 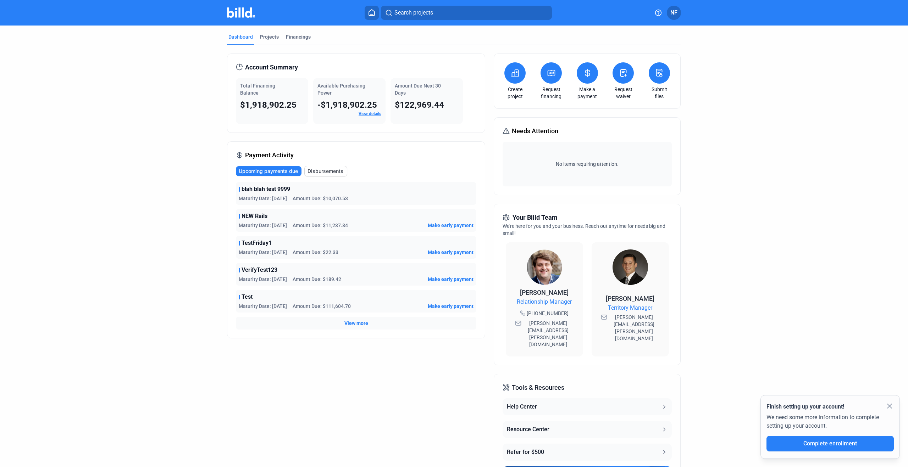 I want to click on div: Financings, so click(x=298, y=37).